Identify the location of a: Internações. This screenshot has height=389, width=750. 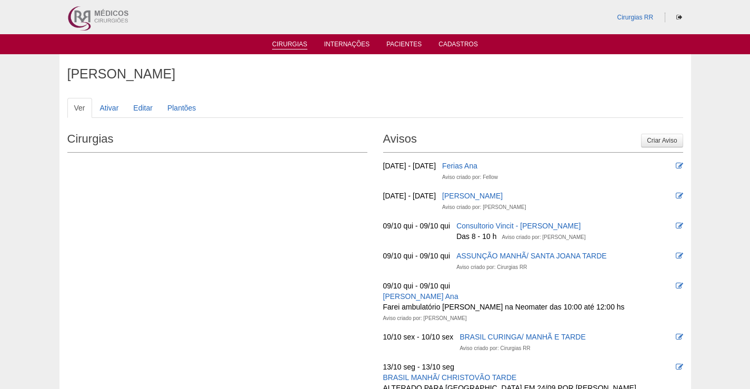
(347, 46).